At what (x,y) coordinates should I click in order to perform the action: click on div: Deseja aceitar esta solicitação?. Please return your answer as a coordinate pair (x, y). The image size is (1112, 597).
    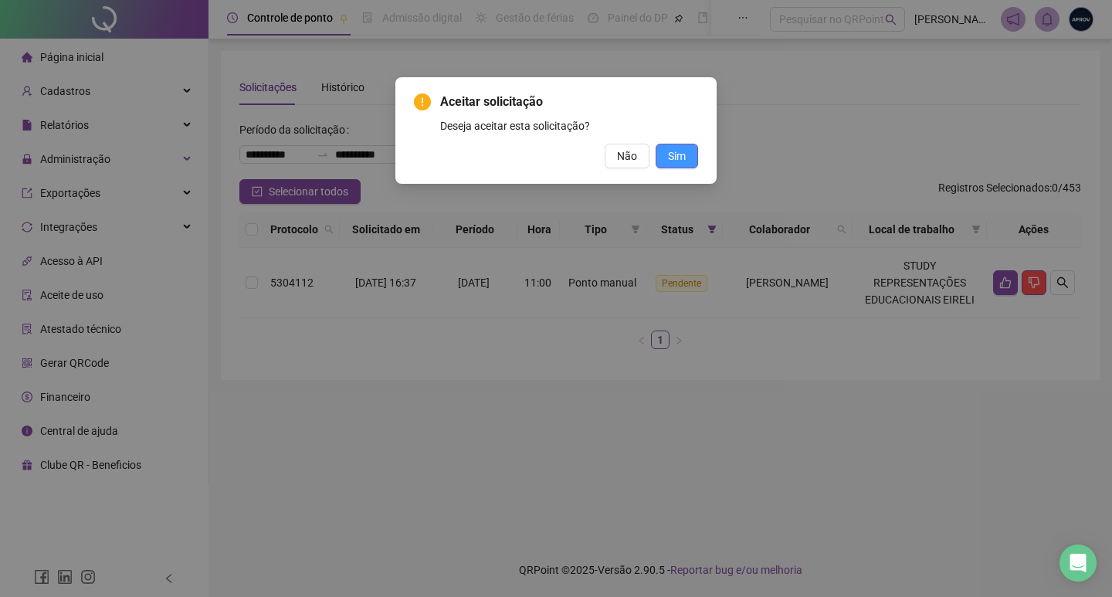
    Looking at the image, I should click on (569, 126).